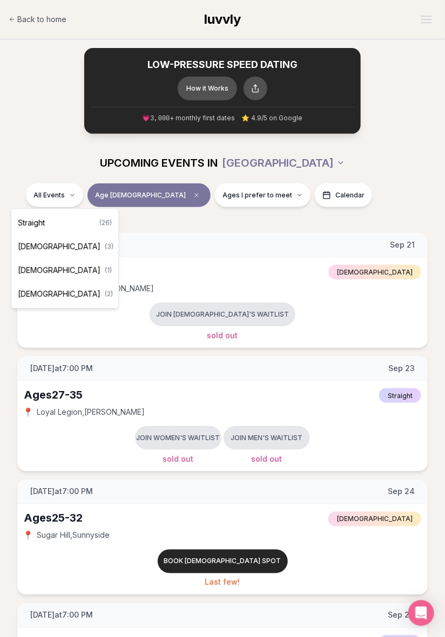 The image size is (445, 637). I want to click on span: ( 2 ), so click(108, 294).